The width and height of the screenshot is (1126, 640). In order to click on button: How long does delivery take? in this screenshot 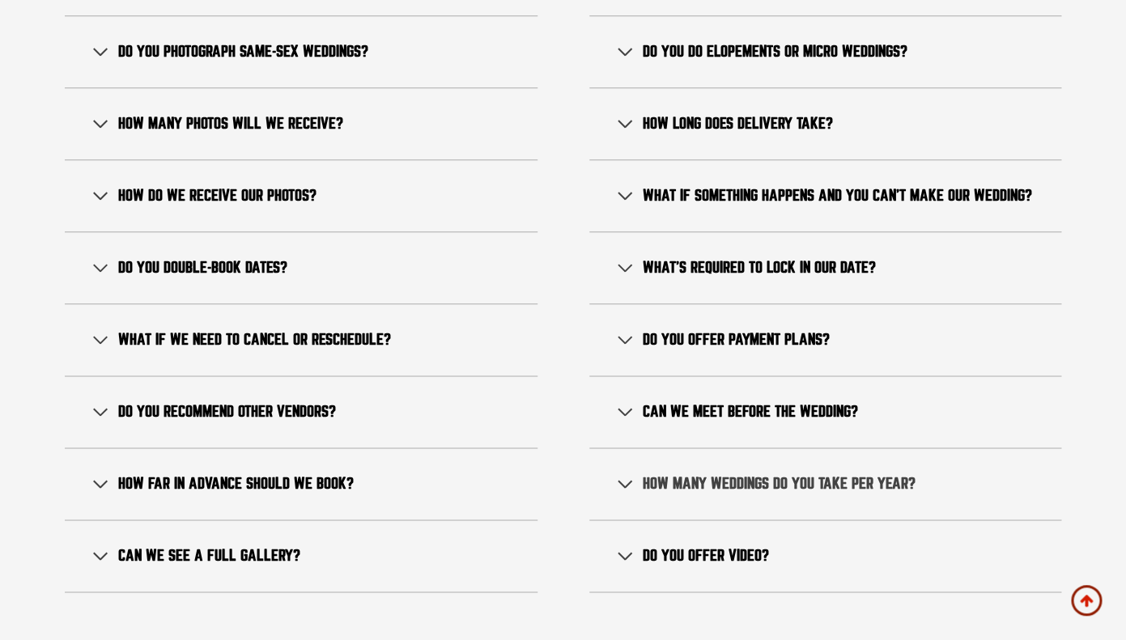, I will do `click(826, 124)`.